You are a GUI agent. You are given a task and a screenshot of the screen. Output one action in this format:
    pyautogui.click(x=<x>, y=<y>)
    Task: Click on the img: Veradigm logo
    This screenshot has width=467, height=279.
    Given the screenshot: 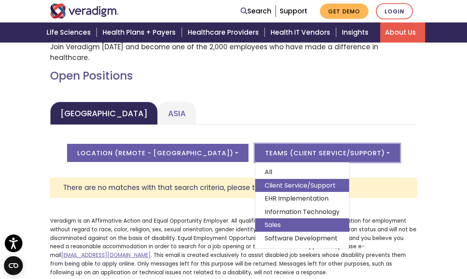 What is the action you would take?
    pyautogui.click(x=84, y=11)
    